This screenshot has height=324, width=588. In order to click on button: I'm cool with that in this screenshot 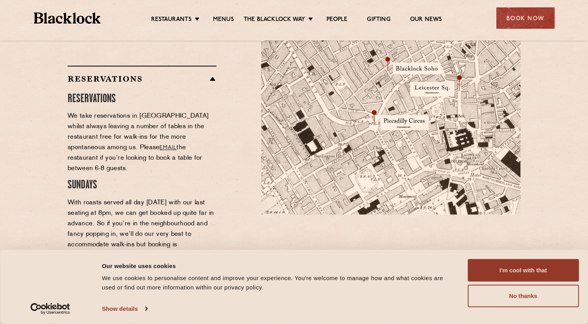, I will do `click(523, 270)`.